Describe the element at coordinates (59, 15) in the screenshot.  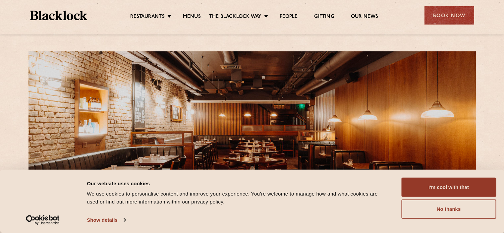
I see `img: BL_Textured_Logo-footer-cropped.svg` at that location.